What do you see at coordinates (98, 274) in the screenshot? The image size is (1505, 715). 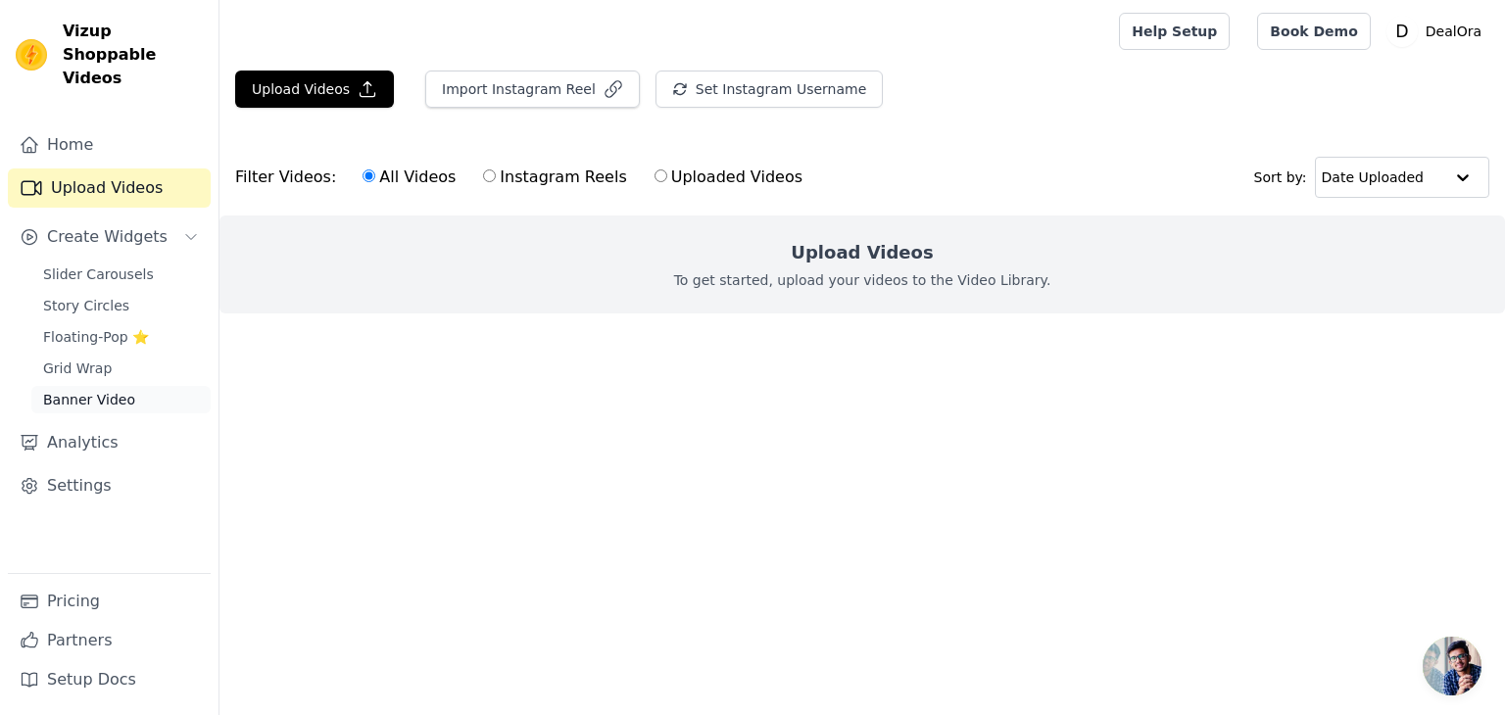 I see `span: Slider Carousels` at bounding box center [98, 274].